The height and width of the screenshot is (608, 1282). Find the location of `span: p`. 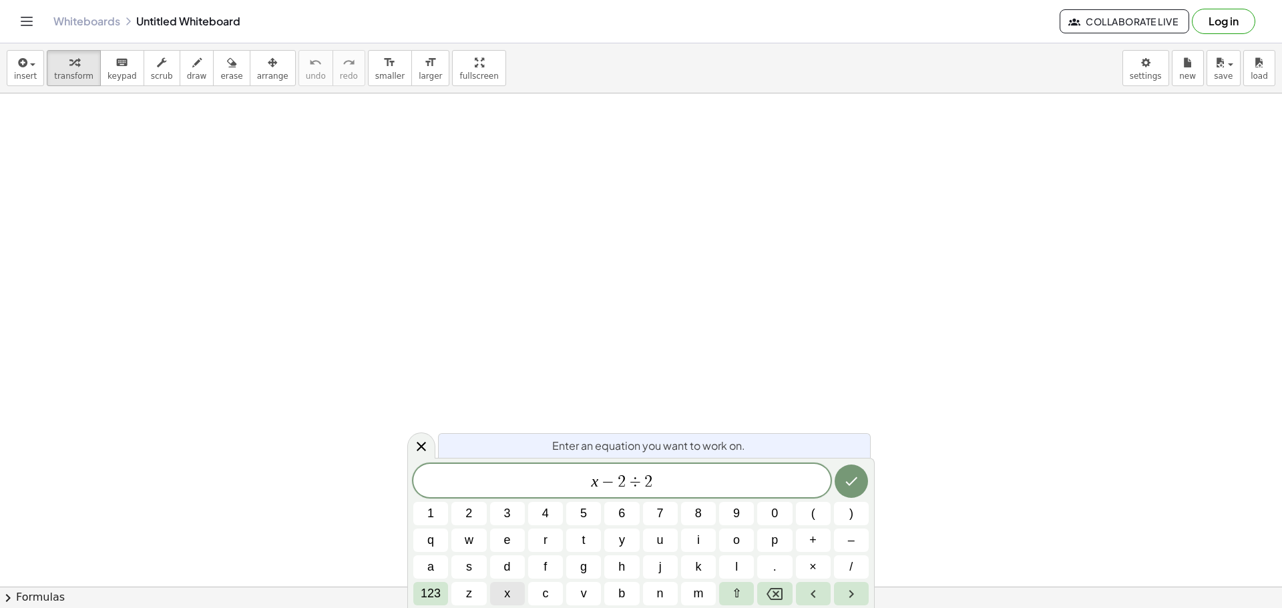

span: p is located at coordinates (775, 540).